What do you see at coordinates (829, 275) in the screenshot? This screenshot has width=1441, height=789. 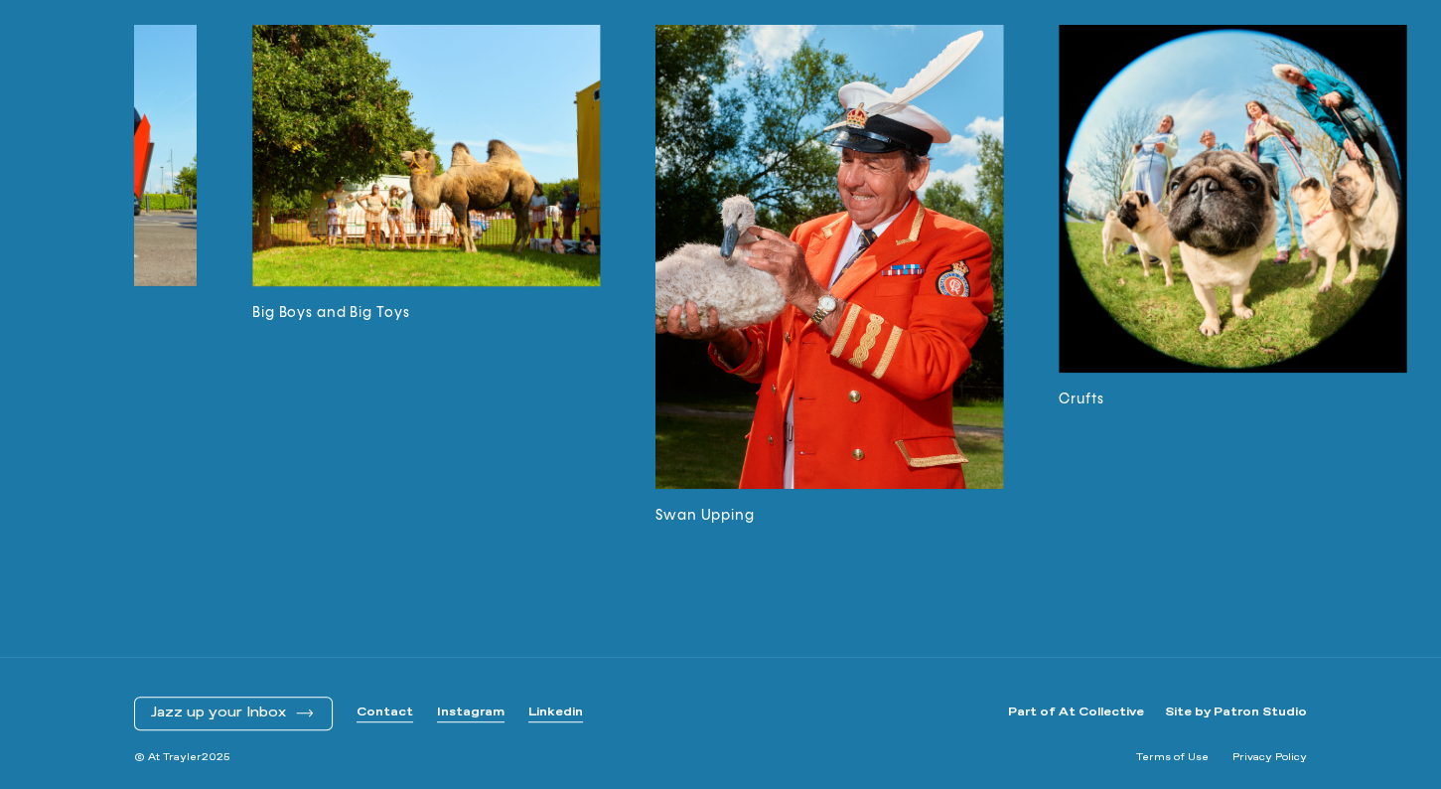 I see `a: Swan Upping` at bounding box center [829, 275].